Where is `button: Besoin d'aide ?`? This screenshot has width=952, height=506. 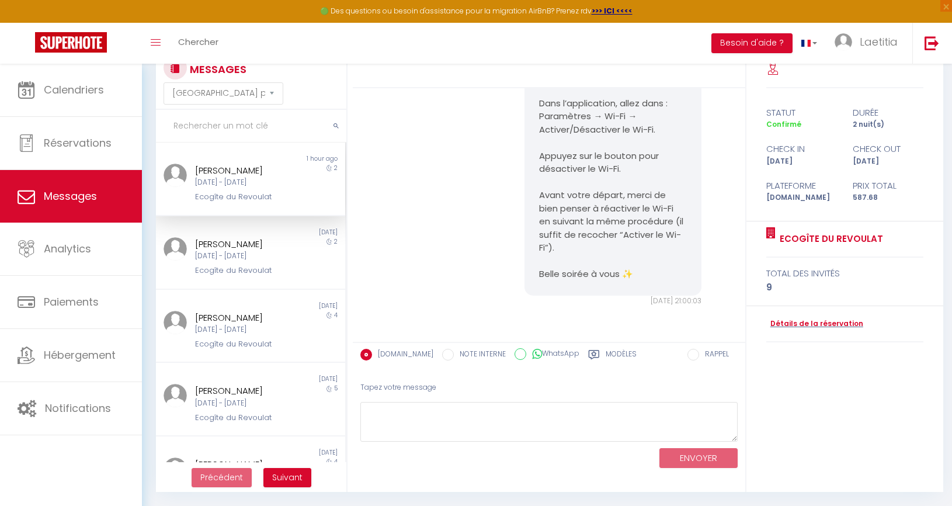 button: Besoin d'aide ? is located at coordinates (752, 43).